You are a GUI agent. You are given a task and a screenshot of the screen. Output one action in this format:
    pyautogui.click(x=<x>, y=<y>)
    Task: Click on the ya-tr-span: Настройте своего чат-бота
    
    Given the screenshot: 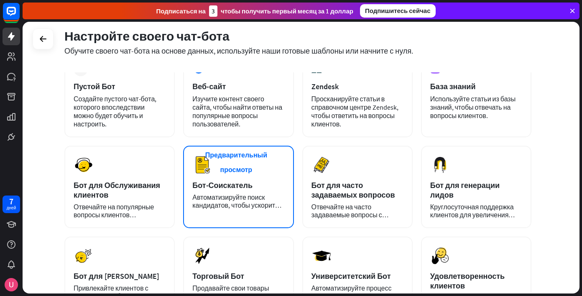 What is the action you would take?
    pyautogui.click(x=147, y=36)
    